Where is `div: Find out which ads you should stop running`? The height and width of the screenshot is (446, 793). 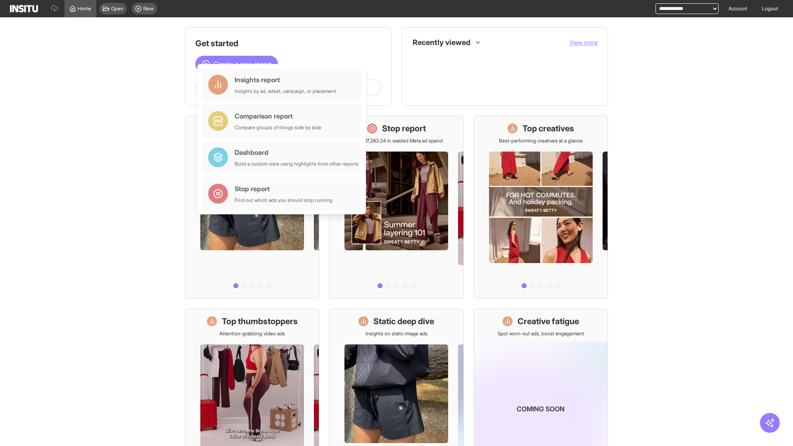
div: Find out which ads you should stop running is located at coordinates (283, 200).